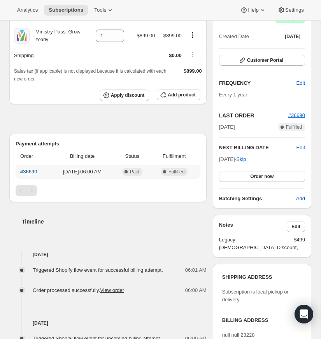  Describe the element at coordinates (192, 35) in the screenshot. I see `button: Product actions` at that location.